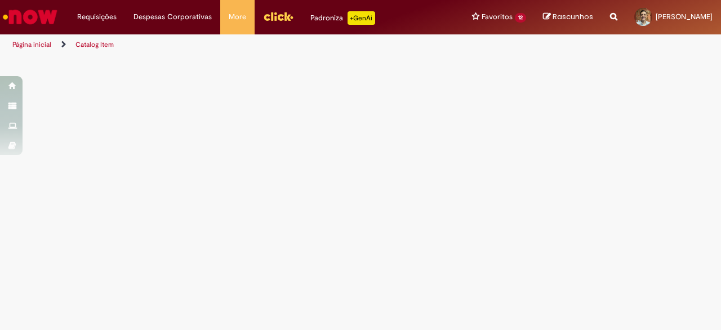 The width and height of the screenshot is (721, 330). I want to click on span: More, so click(237, 17).